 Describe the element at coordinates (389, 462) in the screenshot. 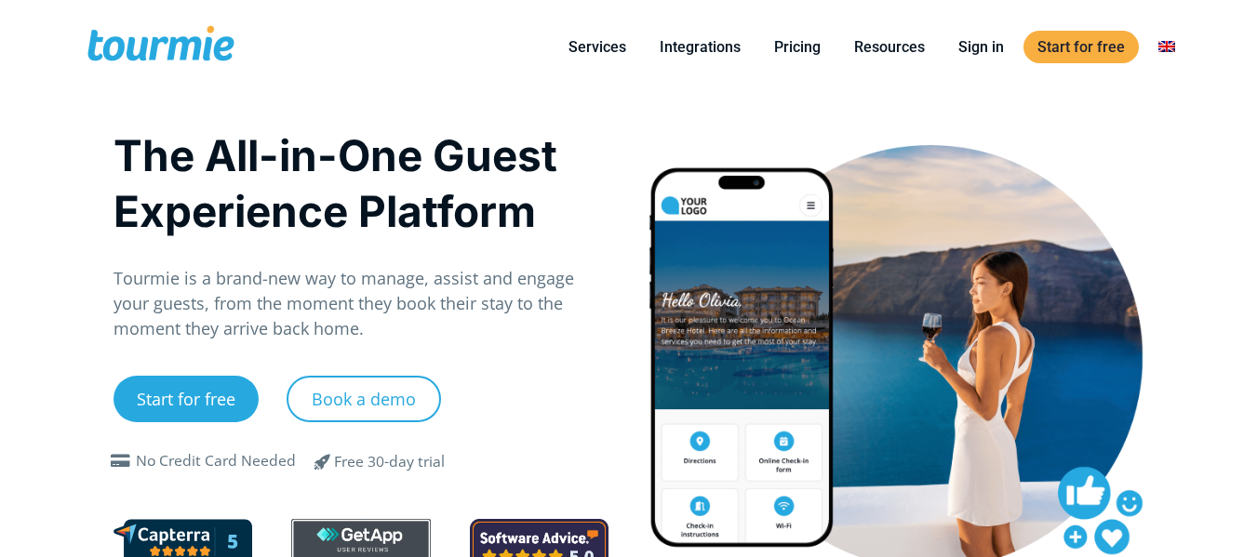

I see `div: Free 30-day trial` at that location.